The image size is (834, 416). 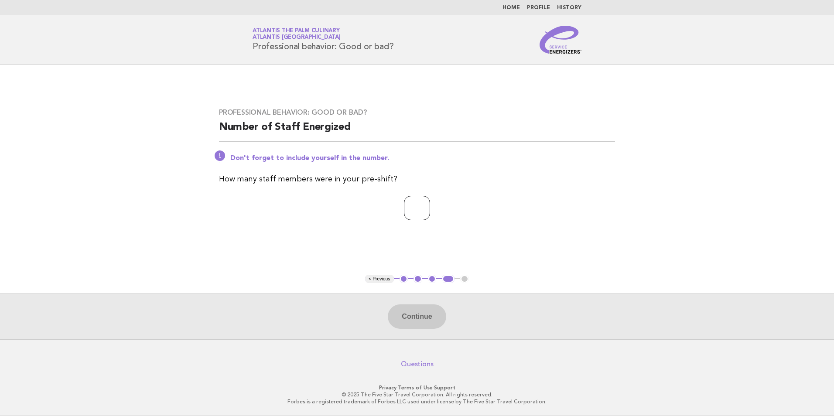 What do you see at coordinates (323, 40) in the screenshot?
I see `h1: Professional behavior: Good or bad?` at bounding box center [323, 40].